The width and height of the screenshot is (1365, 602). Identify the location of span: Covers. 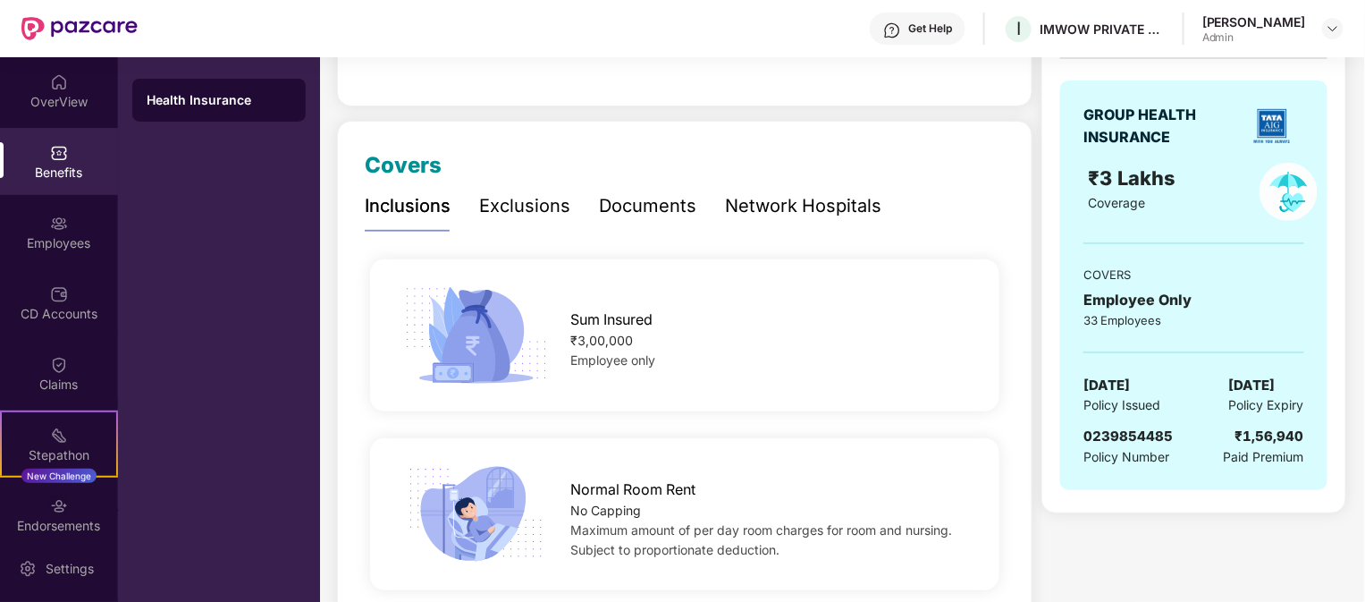
(403, 165).